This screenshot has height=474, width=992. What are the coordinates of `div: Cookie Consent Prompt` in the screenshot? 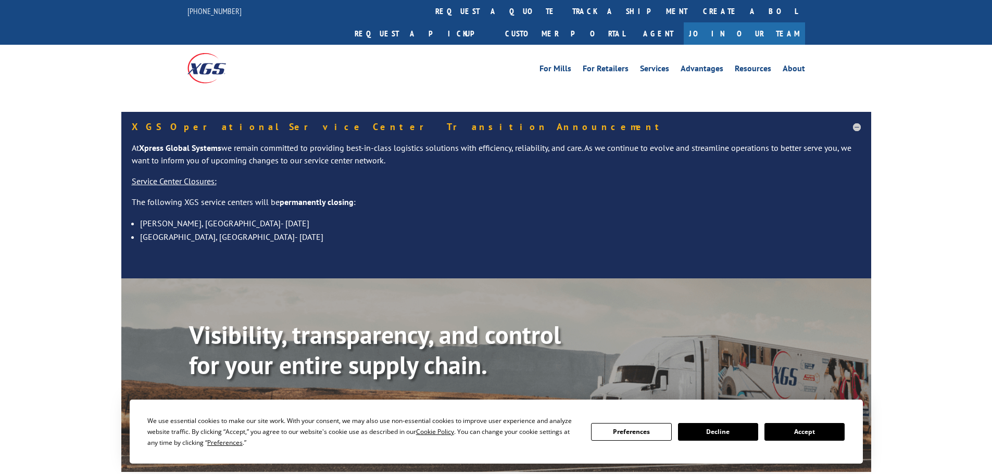 It's located at (496, 432).